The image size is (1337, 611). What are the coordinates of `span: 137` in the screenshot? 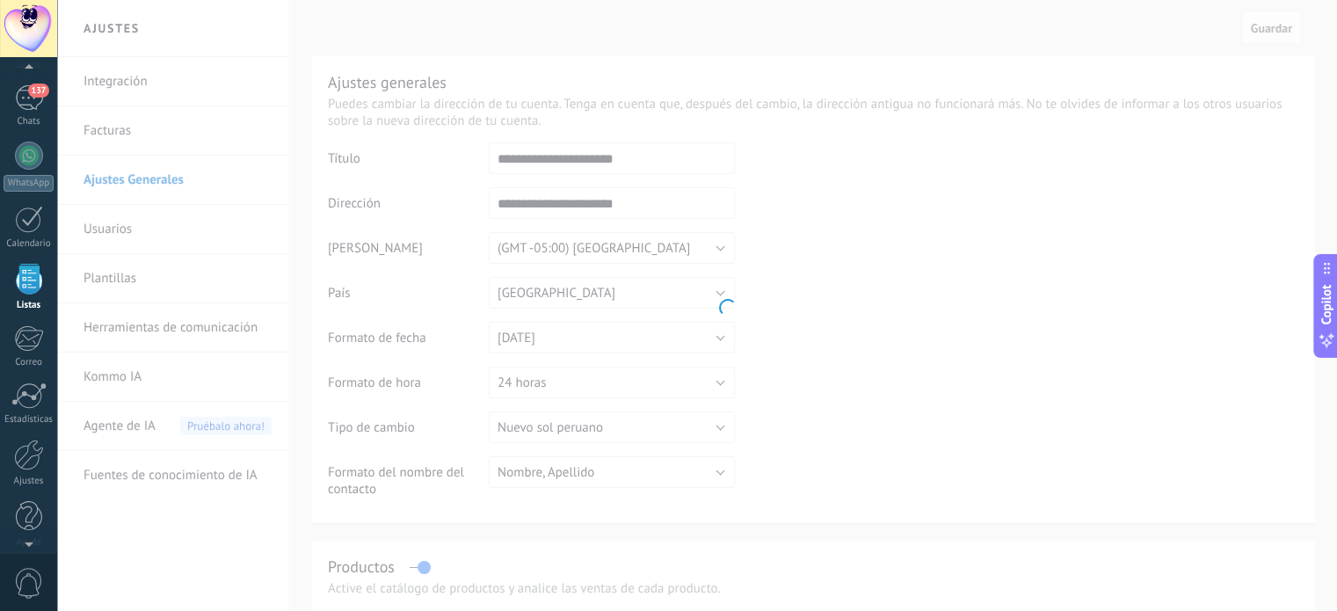 It's located at (38, 91).